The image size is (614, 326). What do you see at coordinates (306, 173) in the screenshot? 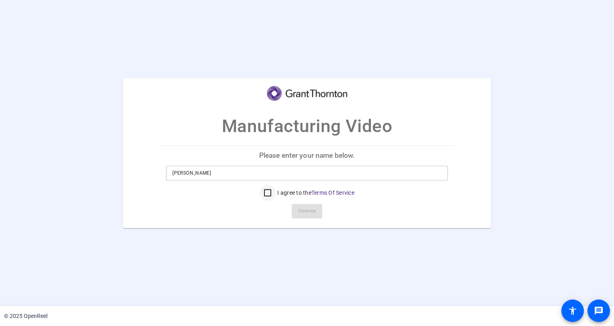
I see `input: Enter your name` at bounding box center [306, 173].